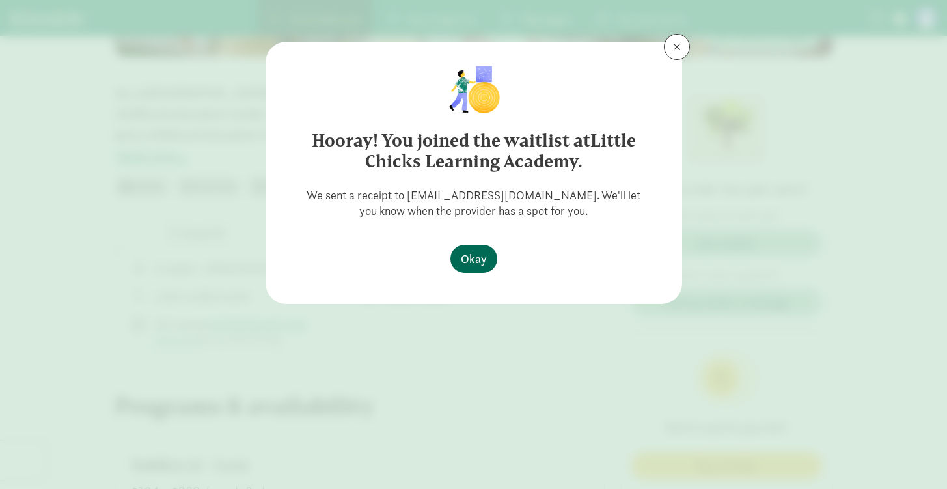 The width and height of the screenshot is (947, 489). Describe the element at coordinates (474, 258) in the screenshot. I see `button: Okay` at that location.